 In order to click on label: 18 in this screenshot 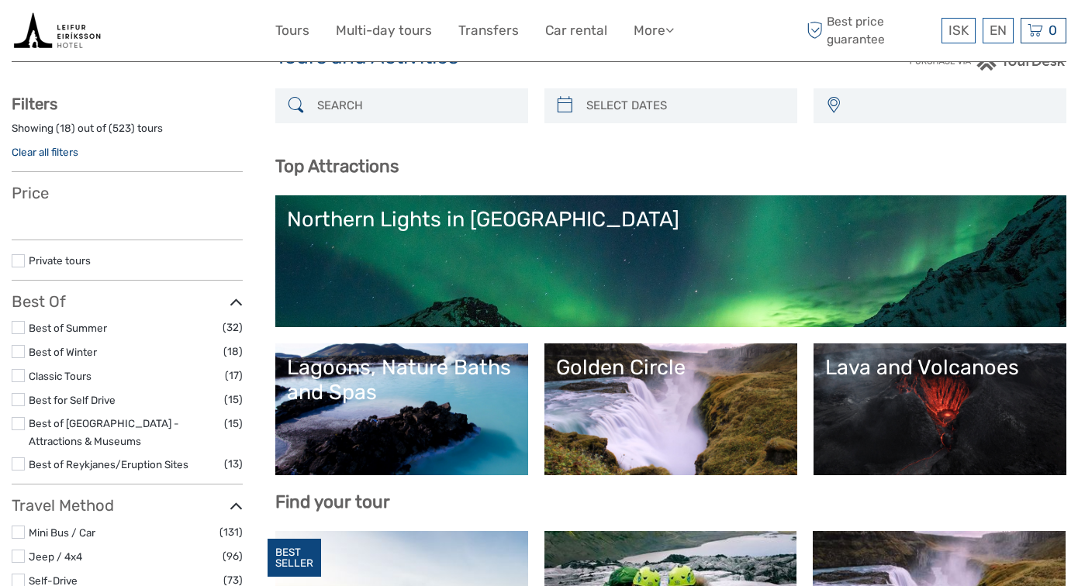, I will do `click(65, 128)`.